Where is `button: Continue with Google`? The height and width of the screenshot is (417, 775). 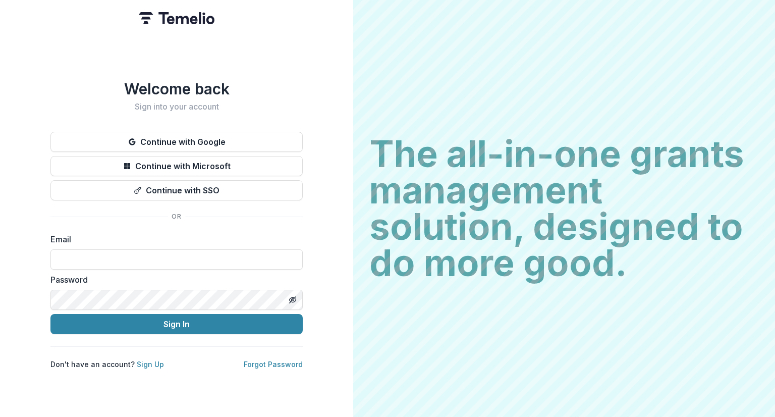
button: Continue with Google is located at coordinates (177, 142).